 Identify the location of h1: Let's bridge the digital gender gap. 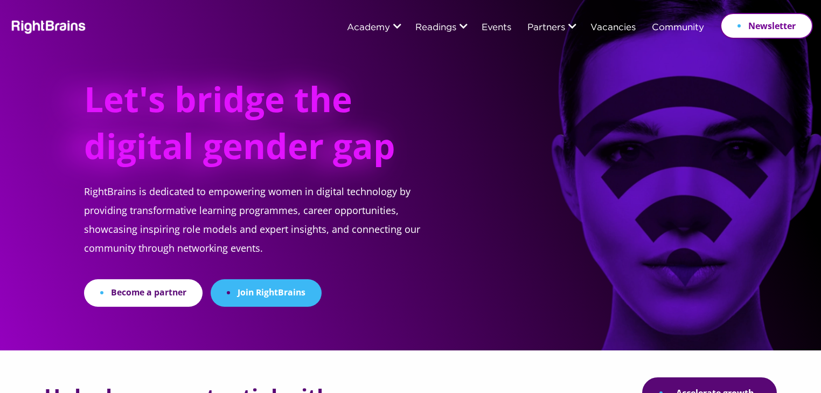
(245, 129).